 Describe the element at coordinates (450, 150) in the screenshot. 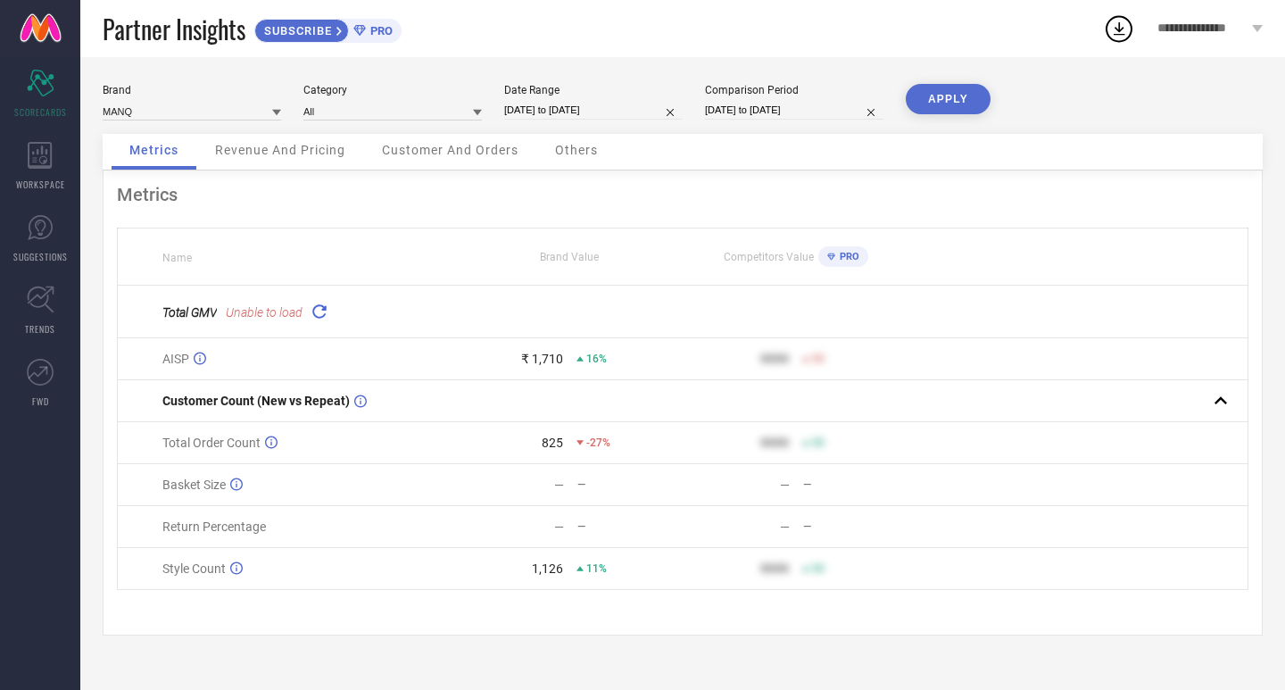

I see `span: Customer And Orders` at that location.